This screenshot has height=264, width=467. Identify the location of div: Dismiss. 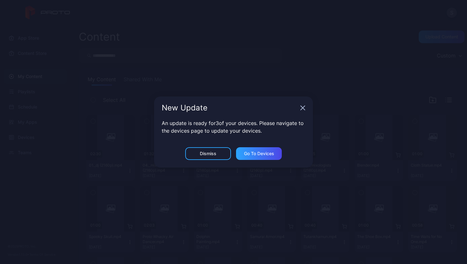
(208, 154).